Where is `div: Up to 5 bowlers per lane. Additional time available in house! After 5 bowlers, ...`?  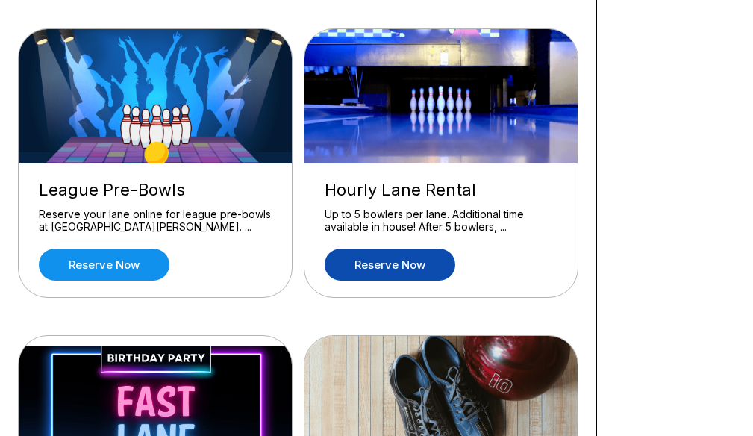 div: Up to 5 bowlers per lane. Additional time available in house! After 5 bowlers, ... is located at coordinates (441, 220).